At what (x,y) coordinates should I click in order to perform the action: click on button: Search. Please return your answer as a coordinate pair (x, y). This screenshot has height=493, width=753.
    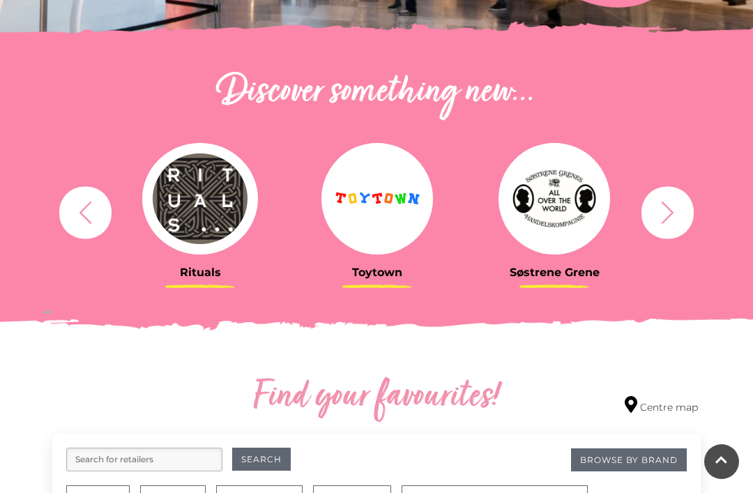
    Looking at the image, I should click on (261, 459).